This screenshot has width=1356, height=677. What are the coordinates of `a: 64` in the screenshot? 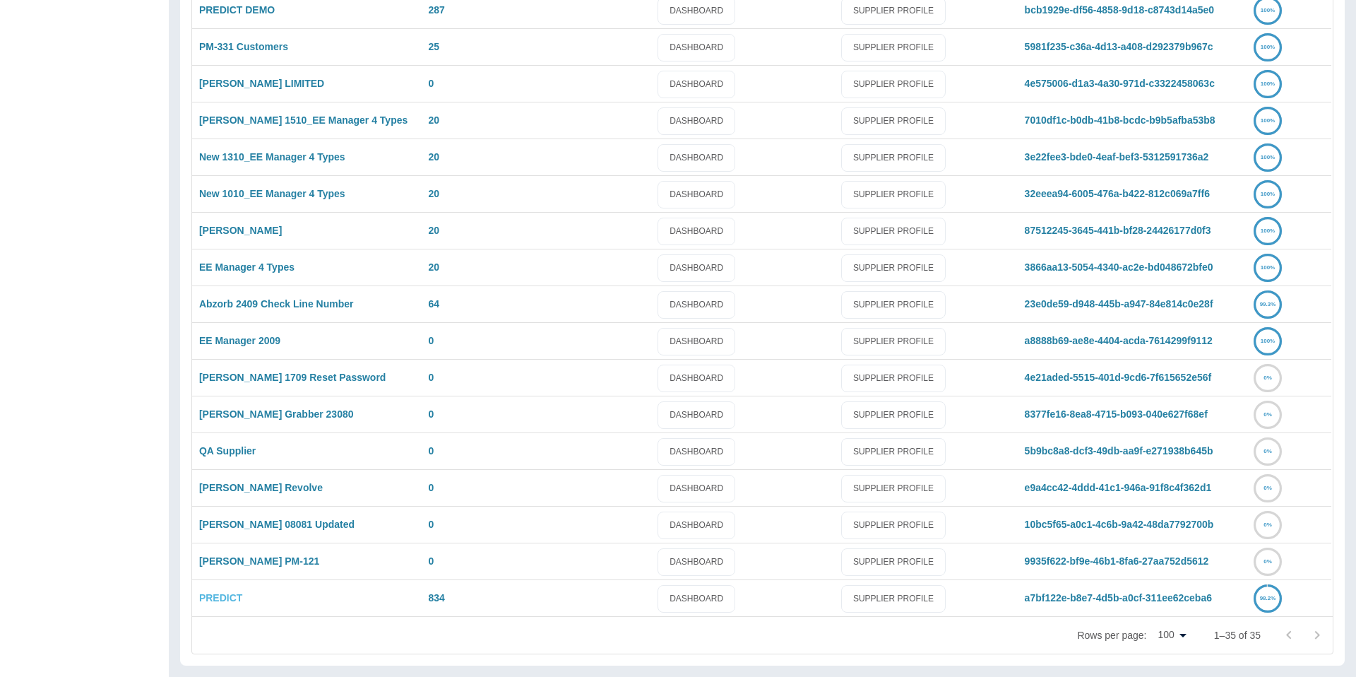 It's located at (434, 304).